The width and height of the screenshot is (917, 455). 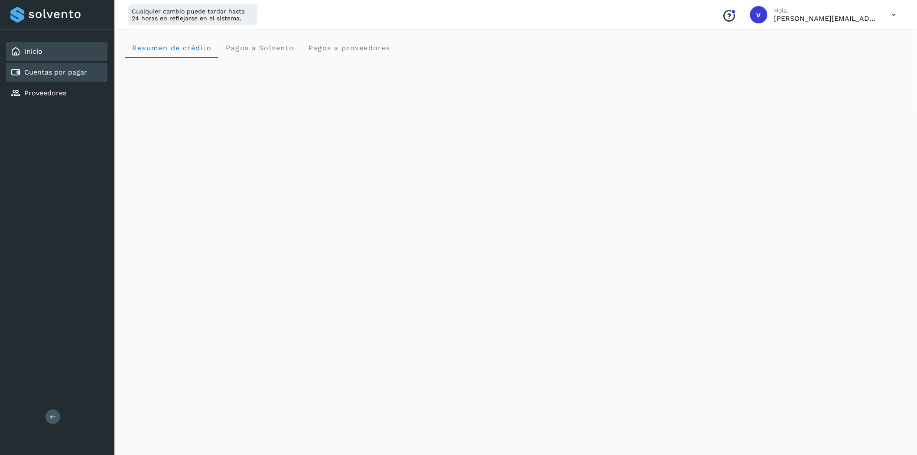 I want to click on a: Proveedores, so click(x=45, y=93).